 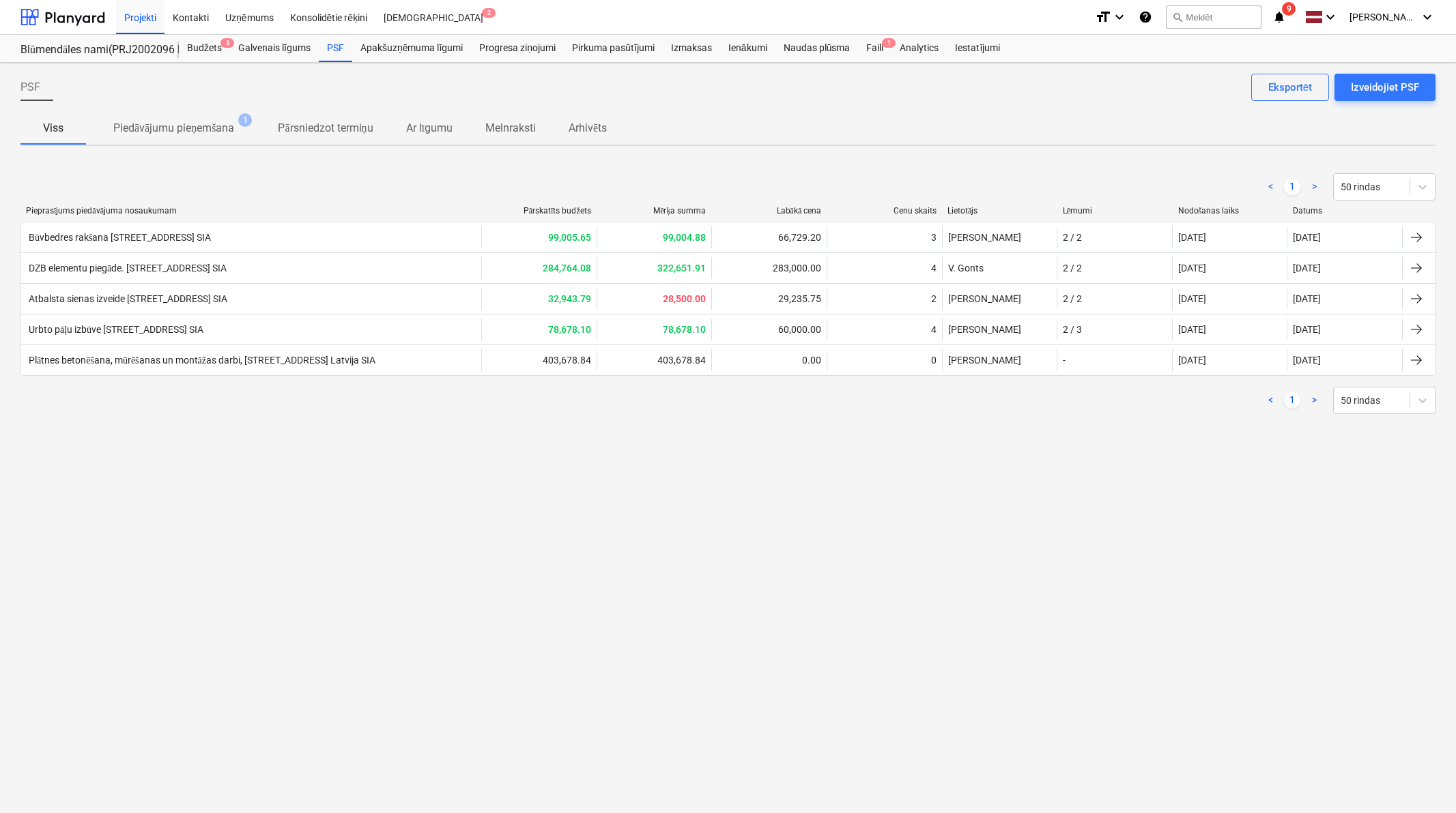 What do you see at coordinates (1177, 17) in the screenshot?
I see `span: search` at bounding box center [1177, 17].